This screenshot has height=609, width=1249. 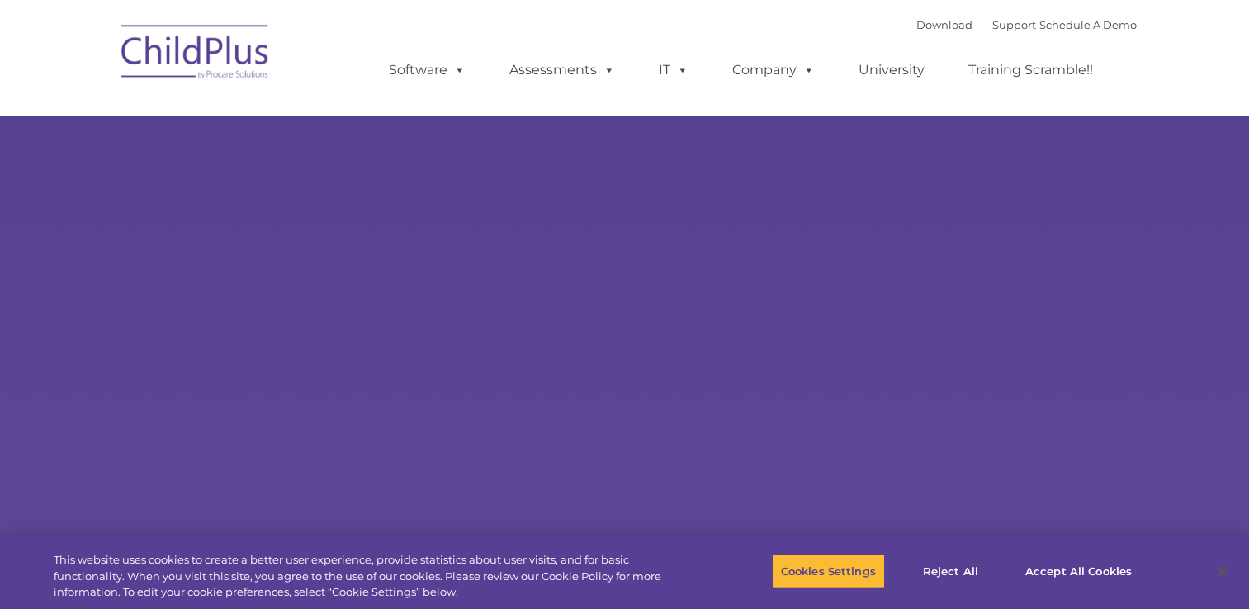 What do you see at coordinates (1088, 25) in the screenshot?
I see `a: Schedule A Demo` at bounding box center [1088, 25].